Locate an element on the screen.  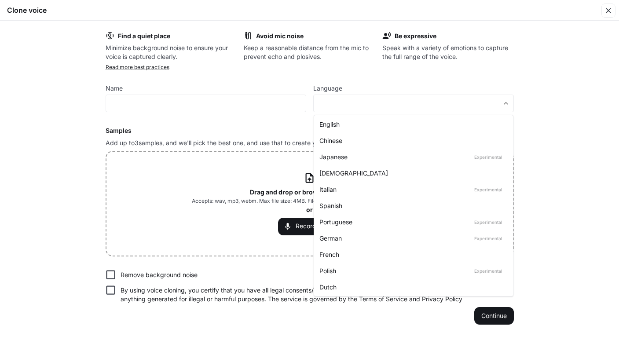
div: Italian is located at coordinates (412, 189).